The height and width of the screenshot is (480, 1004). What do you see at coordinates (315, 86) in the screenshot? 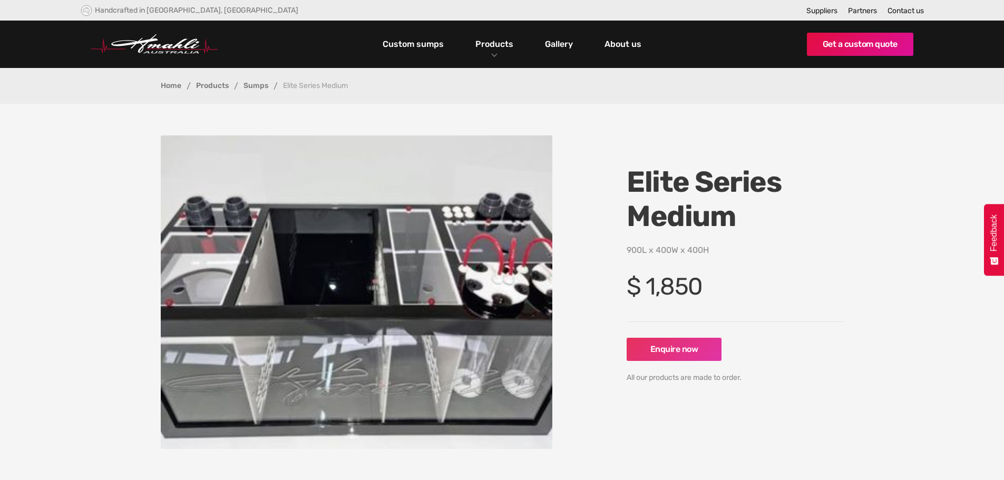
I see `div: Elite Series Medium` at bounding box center [315, 86].